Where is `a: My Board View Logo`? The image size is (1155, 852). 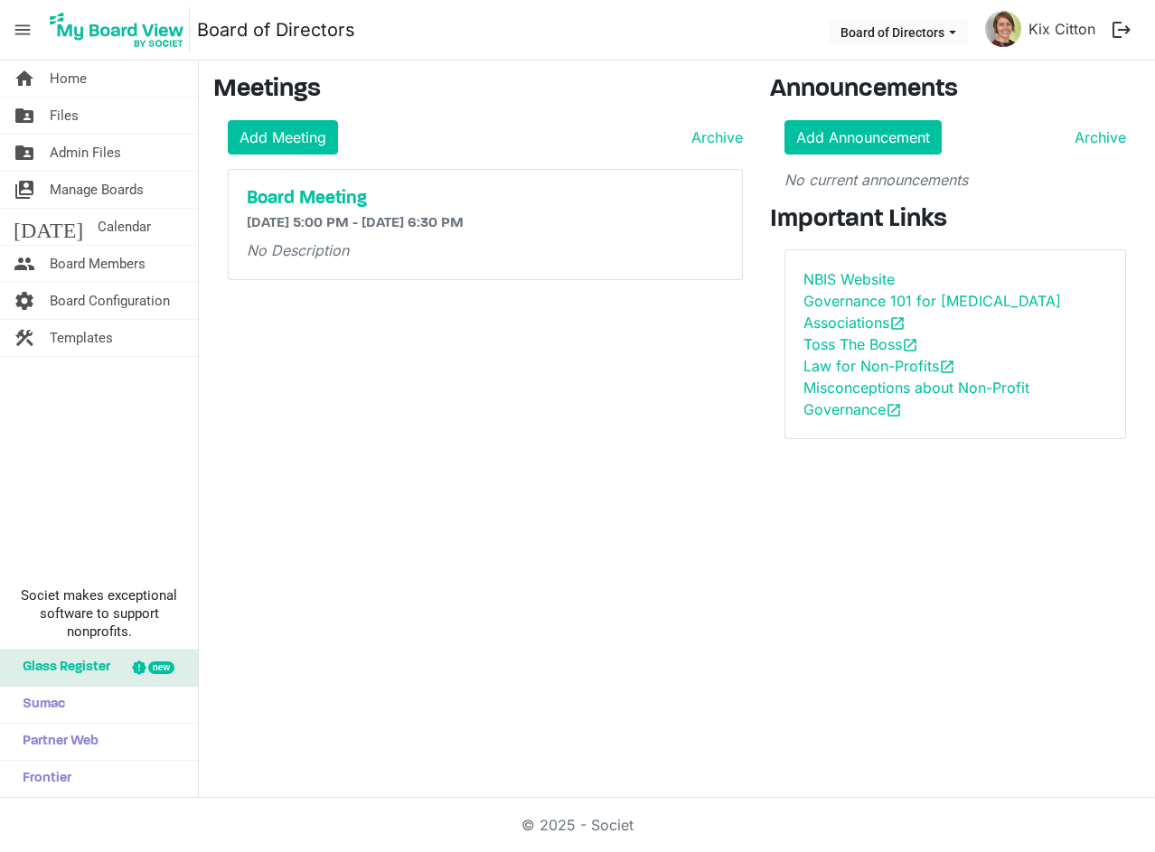
a: My Board View Logo is located at coordinates (120, 30).